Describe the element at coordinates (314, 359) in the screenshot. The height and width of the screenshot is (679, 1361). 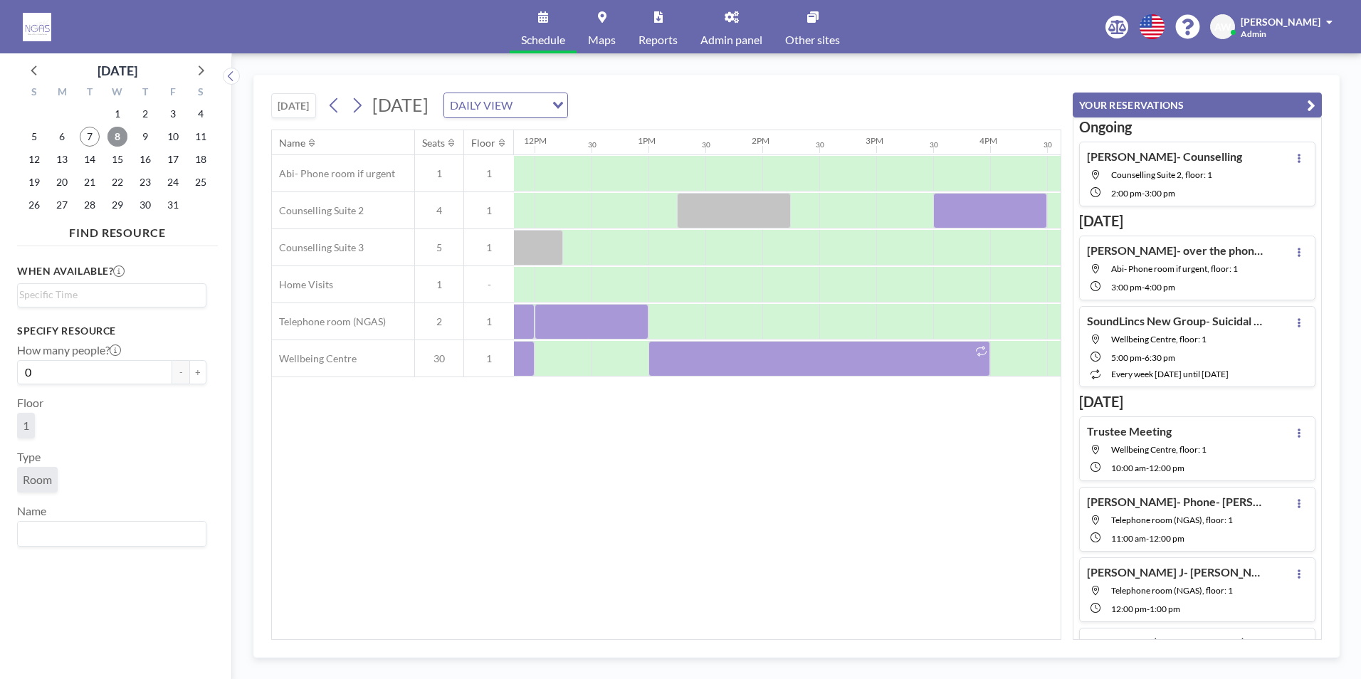
I see `span: Wellbeing Centre` at that location.